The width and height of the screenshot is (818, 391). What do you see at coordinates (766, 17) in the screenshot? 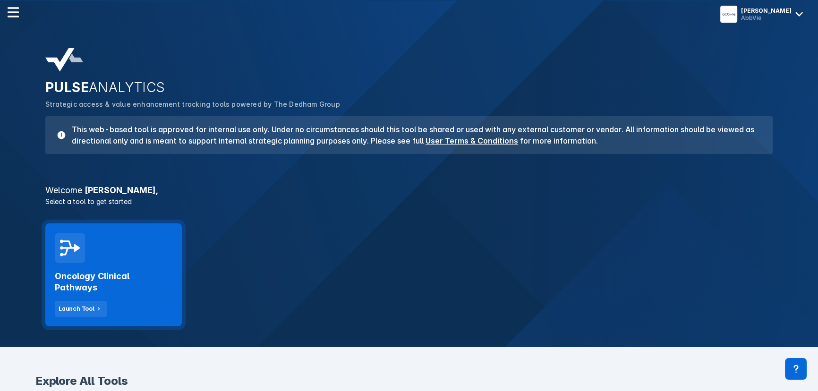
I see `div: AbbVie` at bounding box center [766, 17].